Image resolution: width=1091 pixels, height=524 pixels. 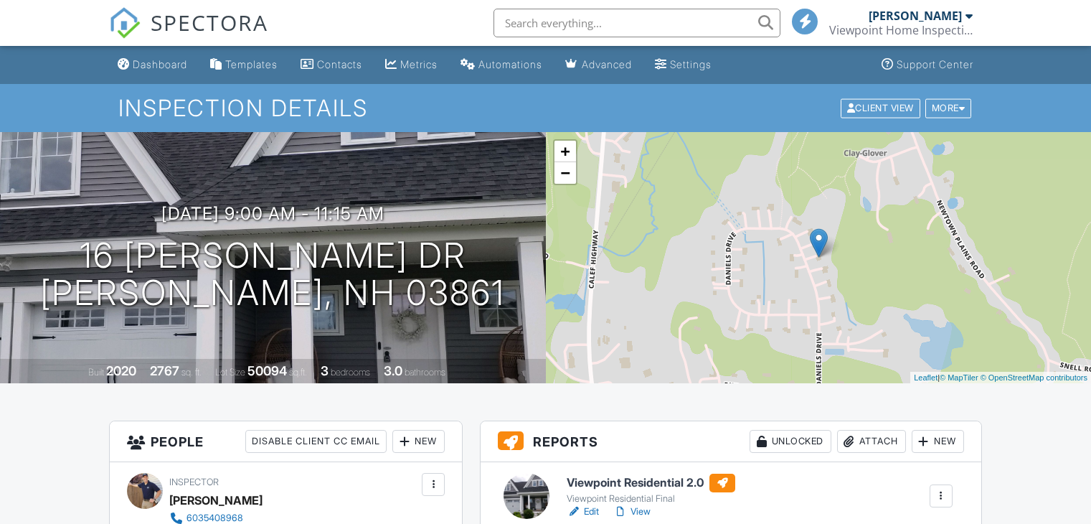 I want to click on img: The Best Home Inspection Software - Spectora, so click(x=125, y=23).